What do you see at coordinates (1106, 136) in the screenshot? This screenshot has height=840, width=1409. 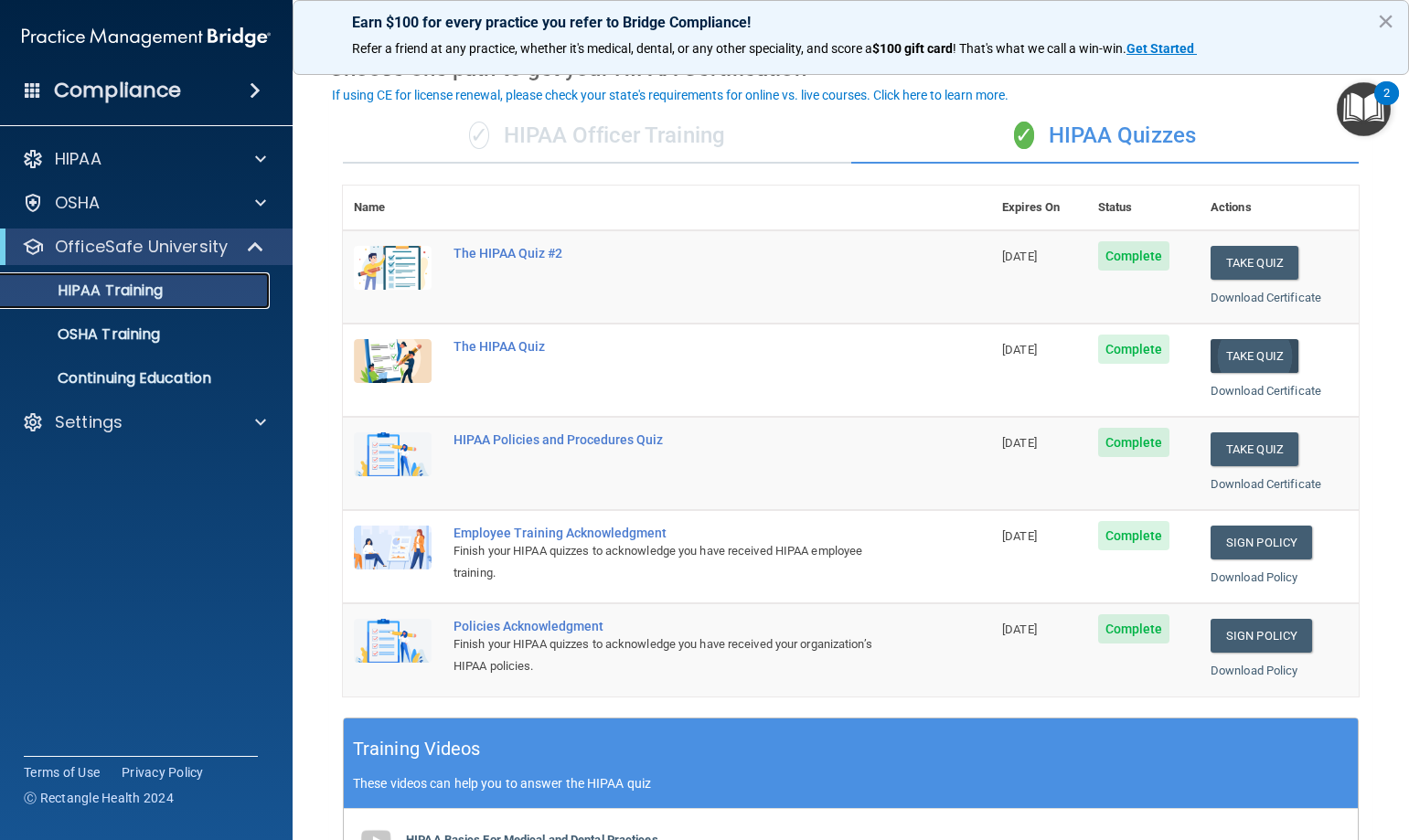 I see `div: HIPAA Quizzes` at bounding box center [1106, 136].